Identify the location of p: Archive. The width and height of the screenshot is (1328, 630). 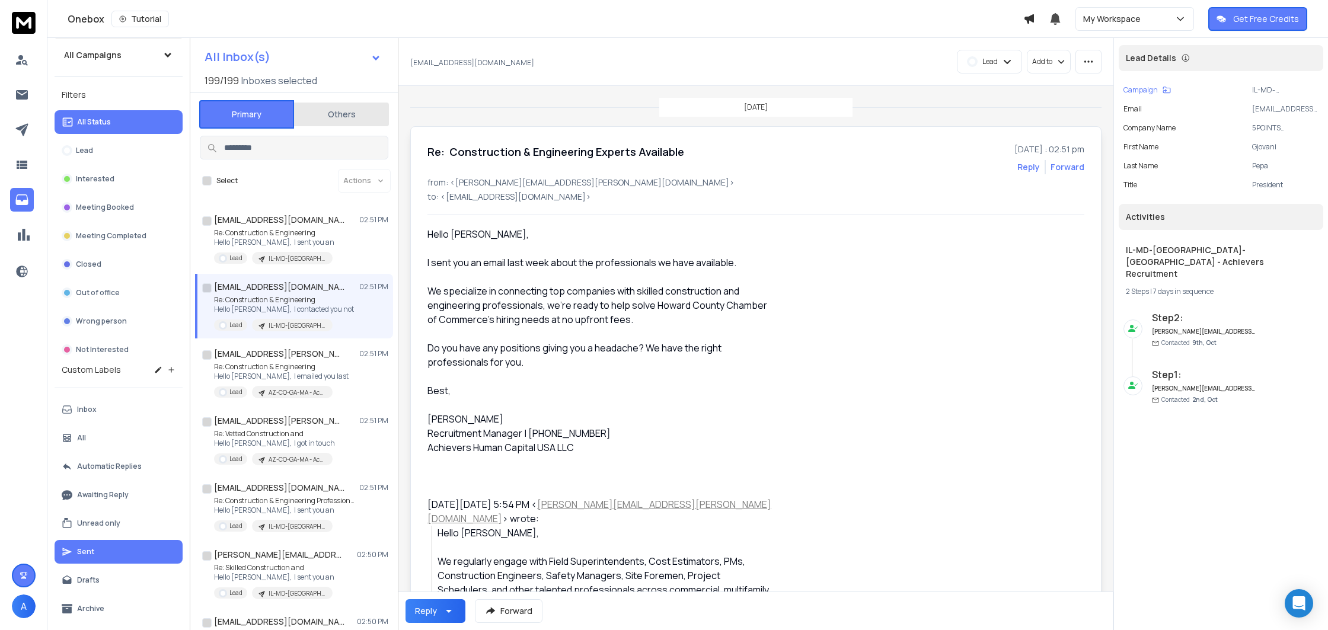
(91, 609).